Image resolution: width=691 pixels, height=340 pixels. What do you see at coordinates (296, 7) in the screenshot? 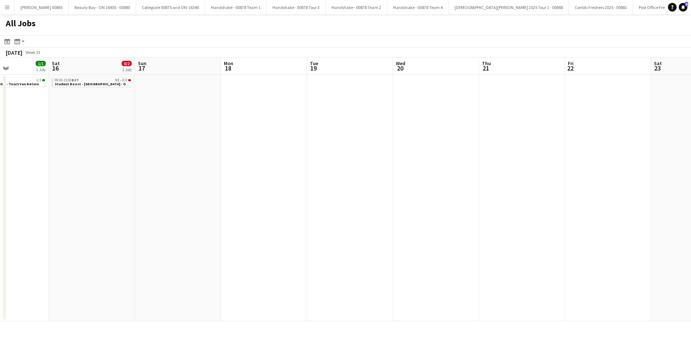
I see `button: Handshake - 00878 Tour 3` at bounding box center [296, 7].